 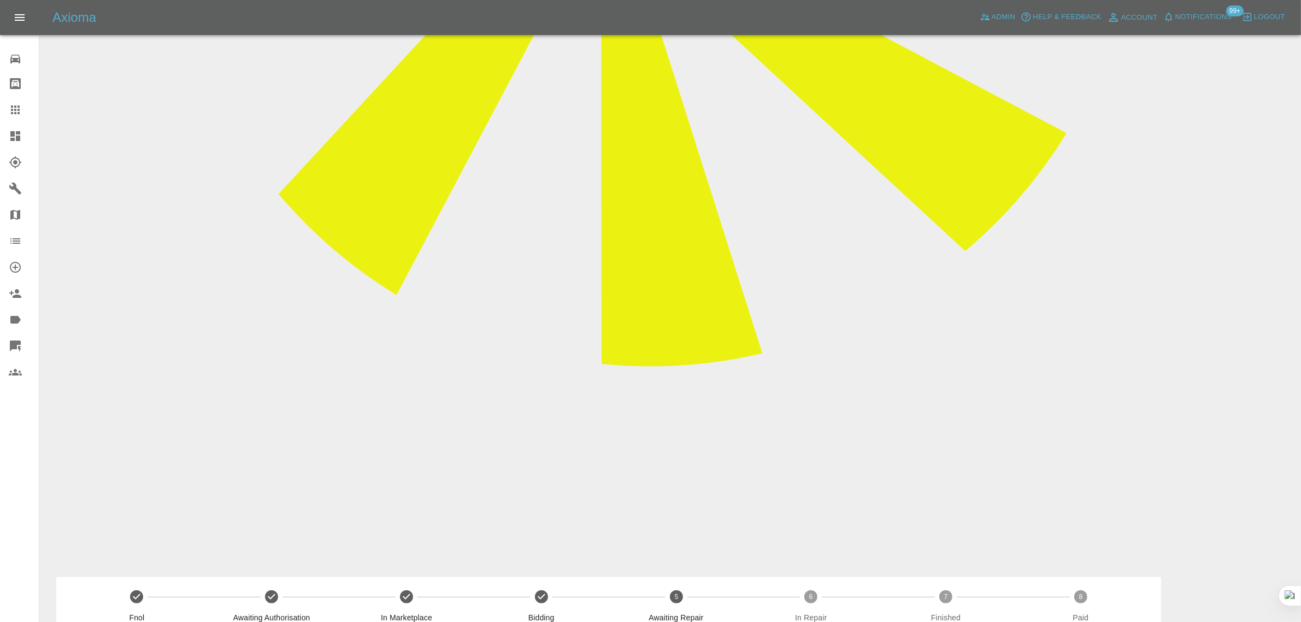 I want to click on text: 7, so click(x=946, y=597).